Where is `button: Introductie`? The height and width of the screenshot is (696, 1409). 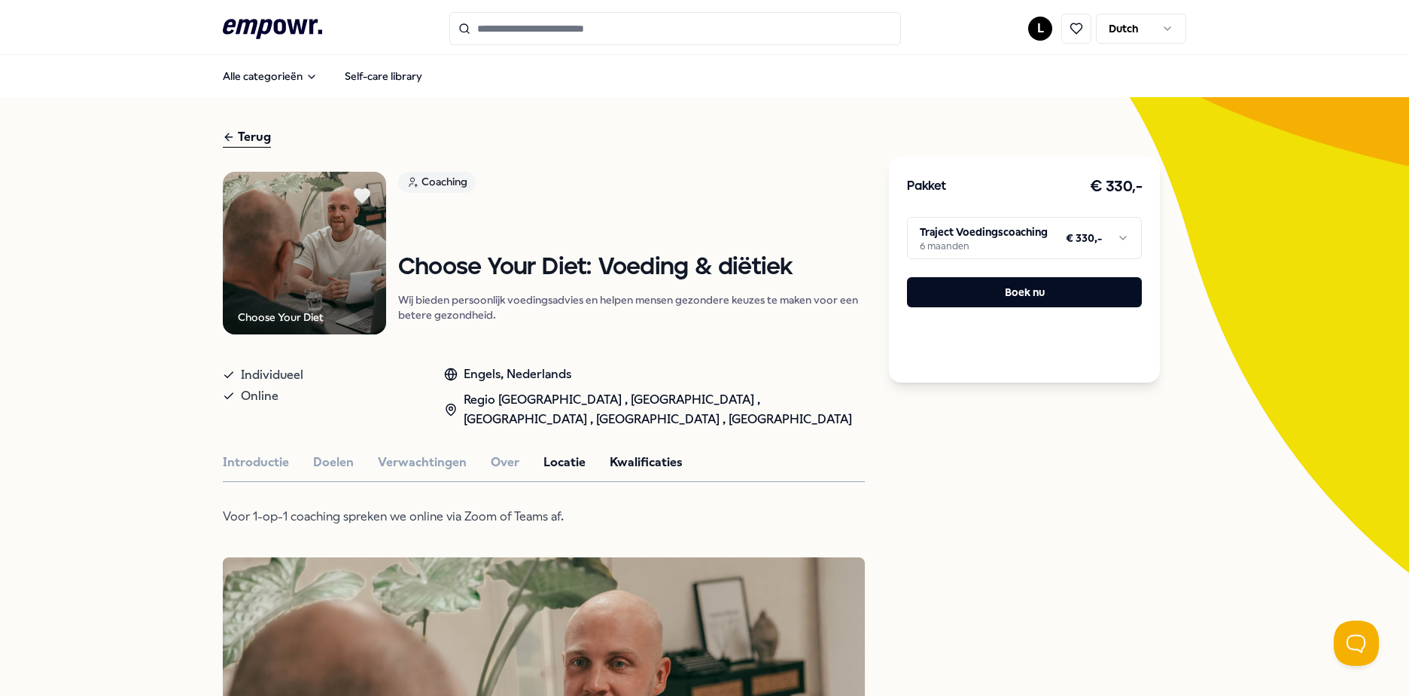 button: Introductie is located at coordinates (256, 462).